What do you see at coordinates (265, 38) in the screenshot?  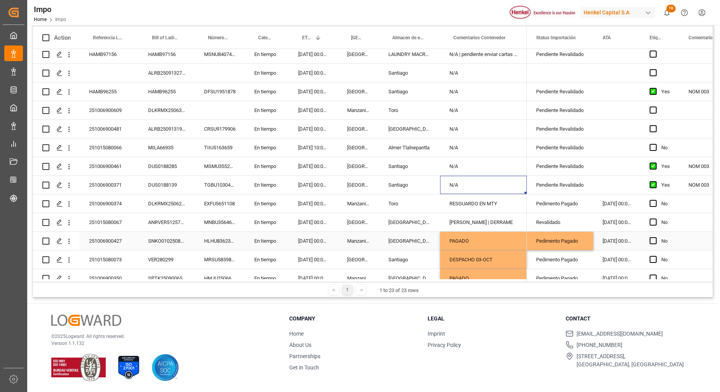 I see `span: Categoría` at bounding box center [265, 38].